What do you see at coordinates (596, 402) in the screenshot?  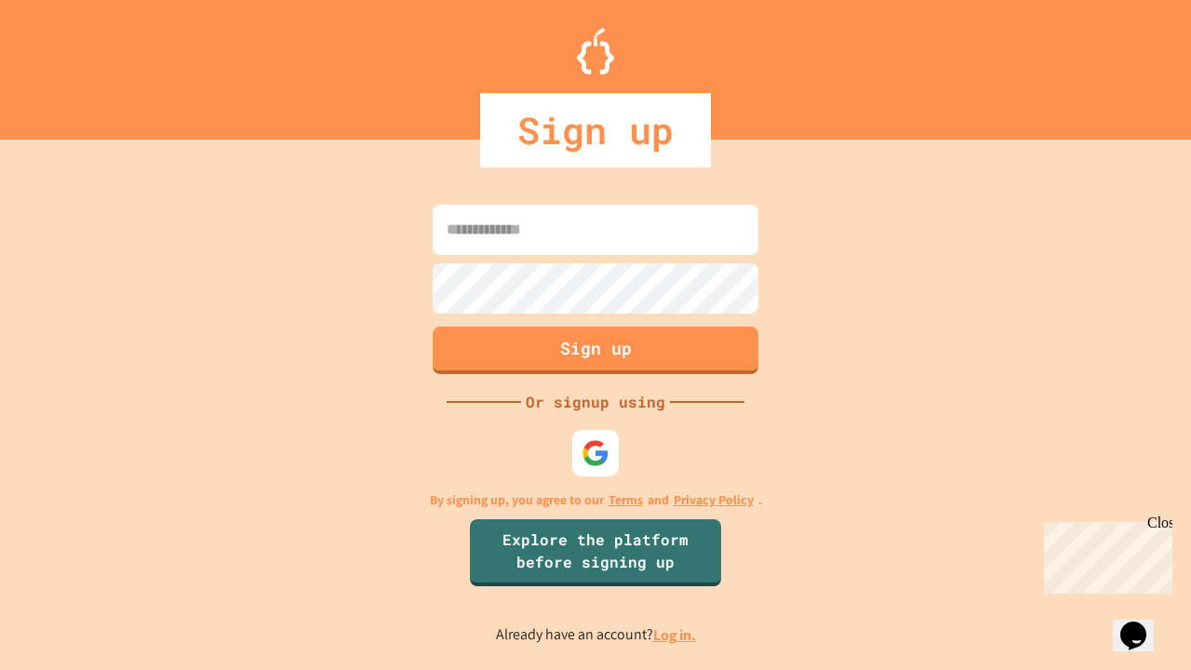 I see `div: Or signup using` at bounding box center [596, 402].